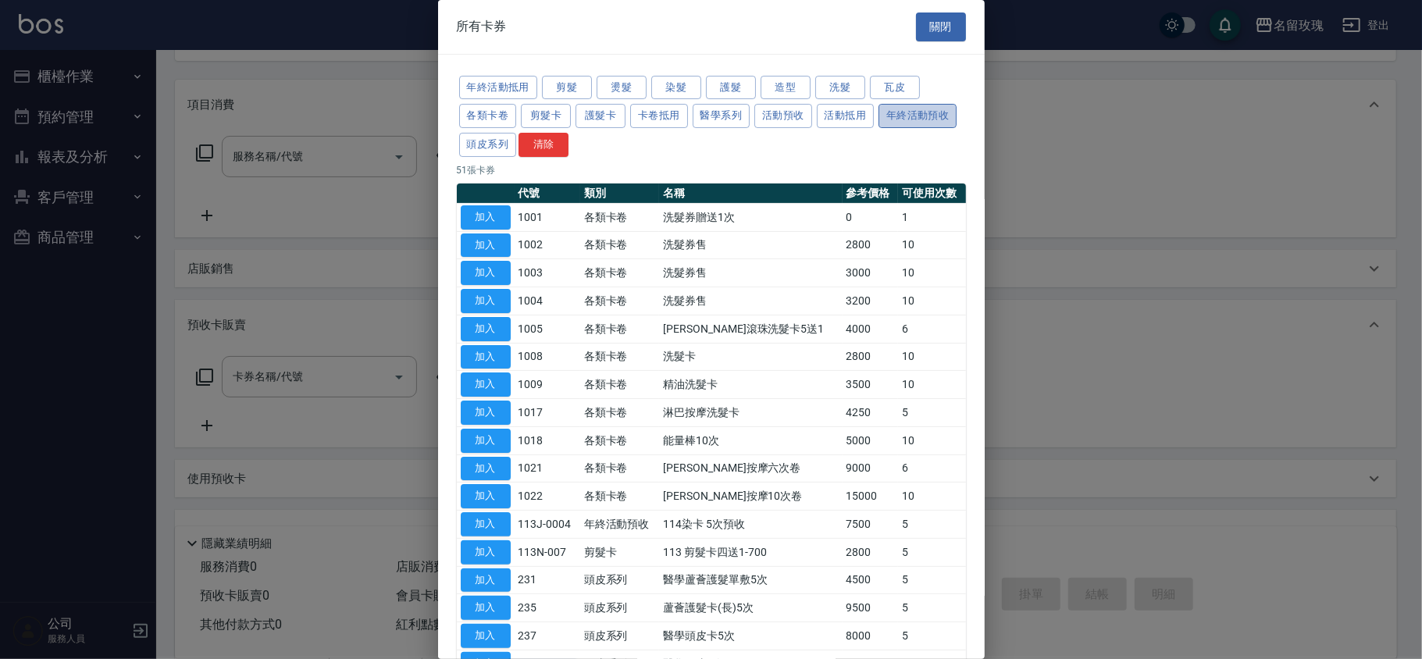 This screenshot has height=659, width=1422. What do you see at coordinates (488, 116) in the screenshot?
I see `button: 各類卡卷` at bounding box center [488, 116].